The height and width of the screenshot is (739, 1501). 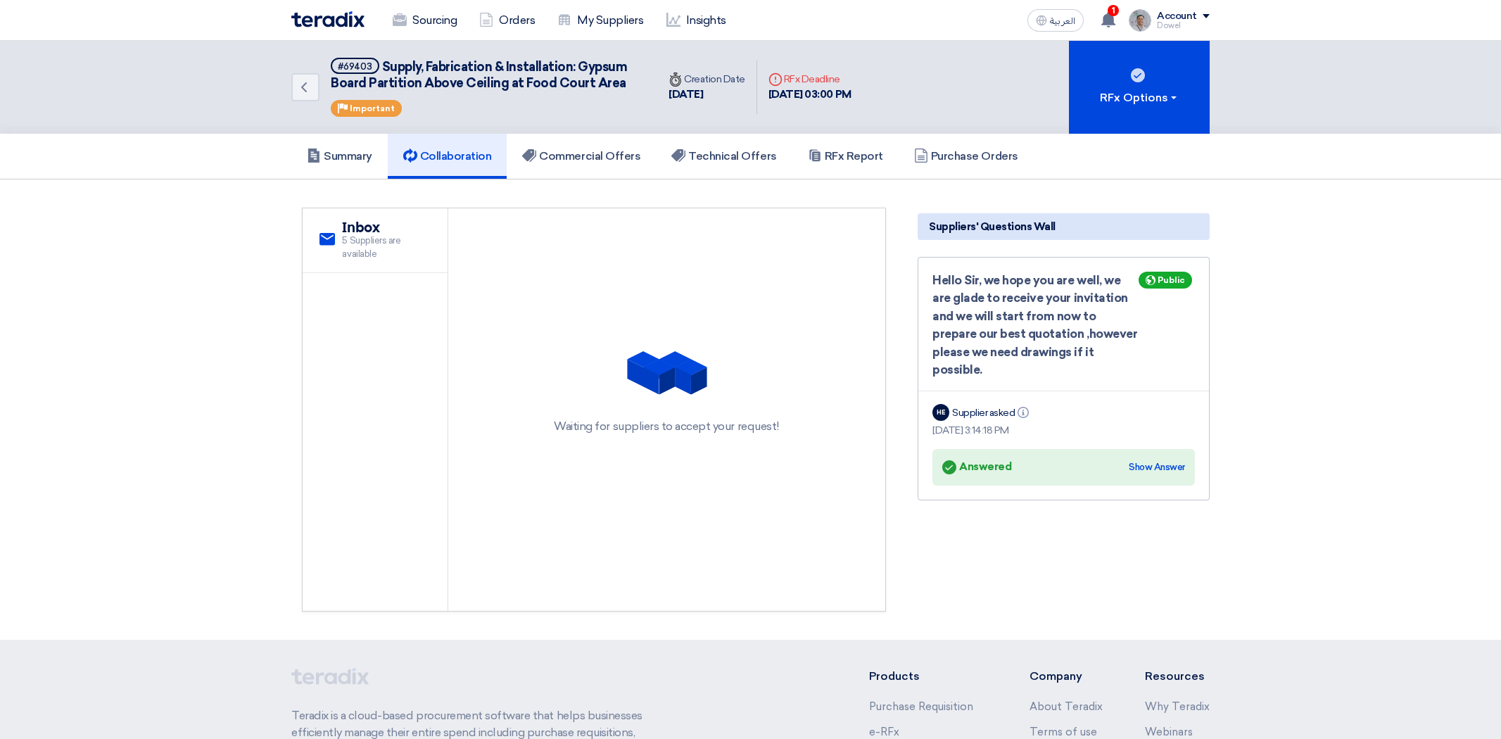 I want to click on span: Suppliers' Questions Wall, so click(x=992, y=227).